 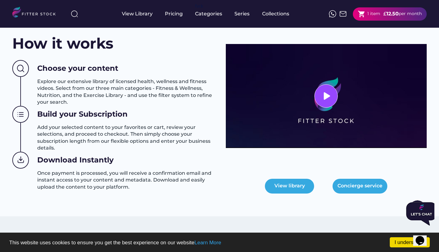 I want to click on h2: How it works, so click(x=63, y=43).